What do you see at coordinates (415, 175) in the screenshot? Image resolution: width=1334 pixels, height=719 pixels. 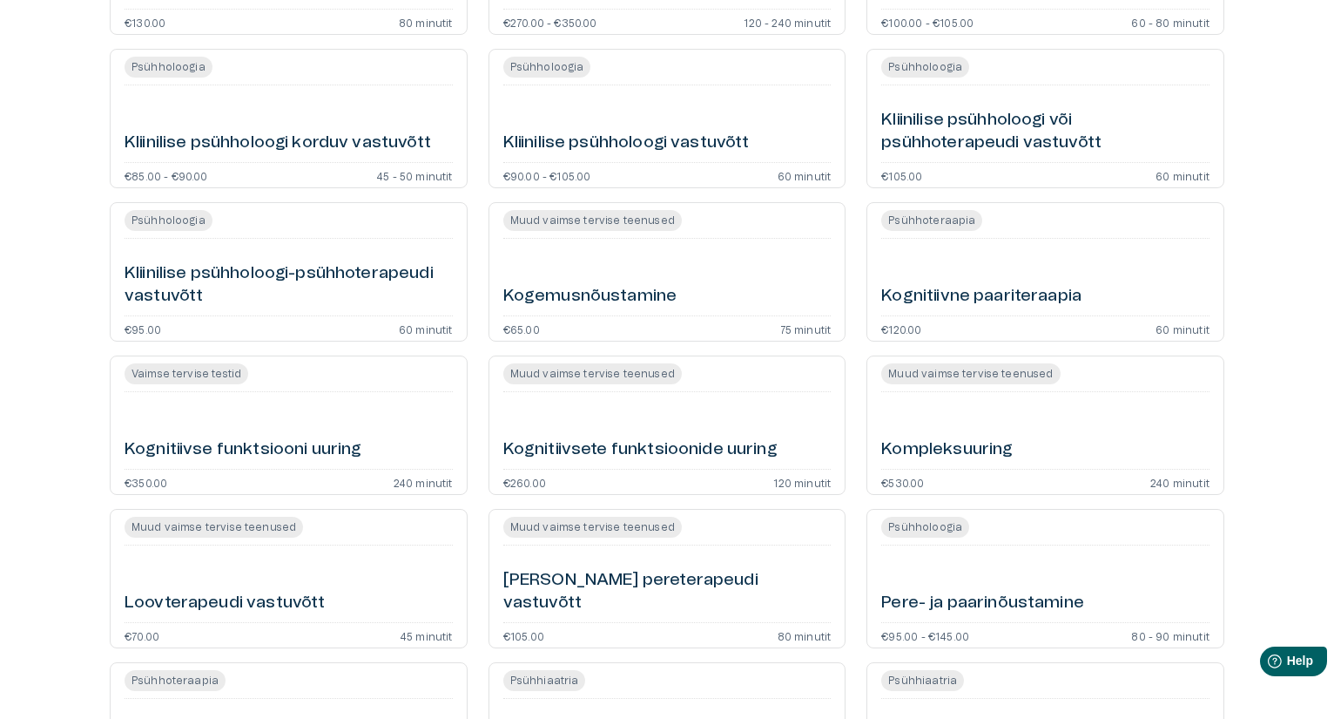 I see `p: 45 - 50 minutit` at bounding box center [415, 175].